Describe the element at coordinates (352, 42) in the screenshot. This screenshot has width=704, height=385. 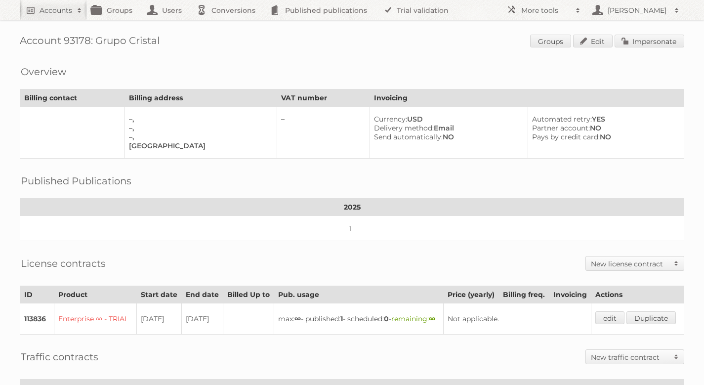
I see `h1: Account 93178: Grupo Cristal` at that location.